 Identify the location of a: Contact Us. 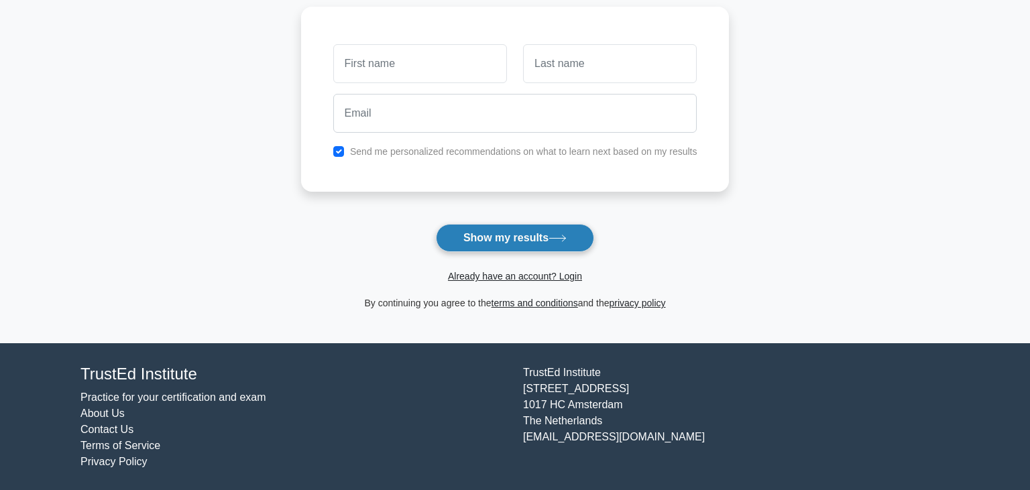
(107, 429).